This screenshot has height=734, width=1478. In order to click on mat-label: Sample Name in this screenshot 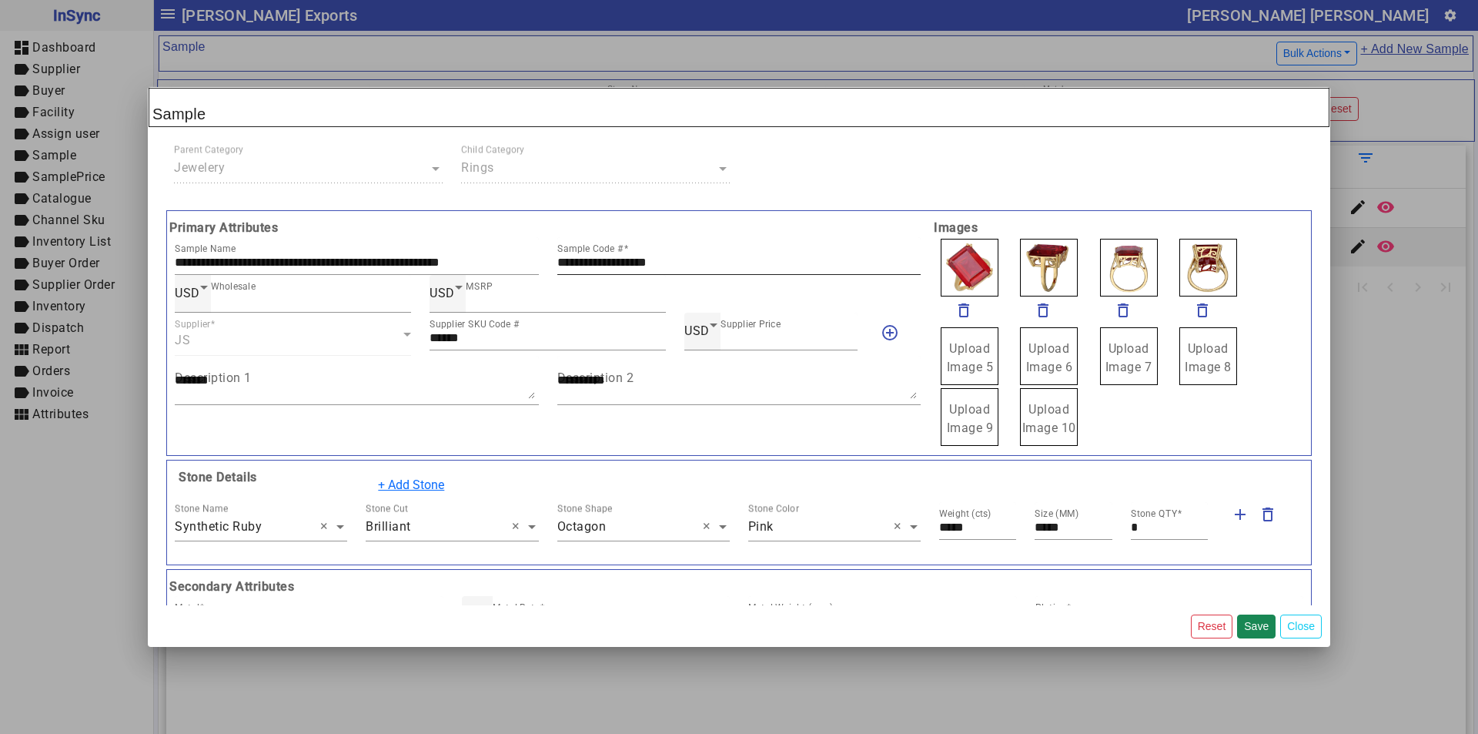, I will do `click(205, 249)`.